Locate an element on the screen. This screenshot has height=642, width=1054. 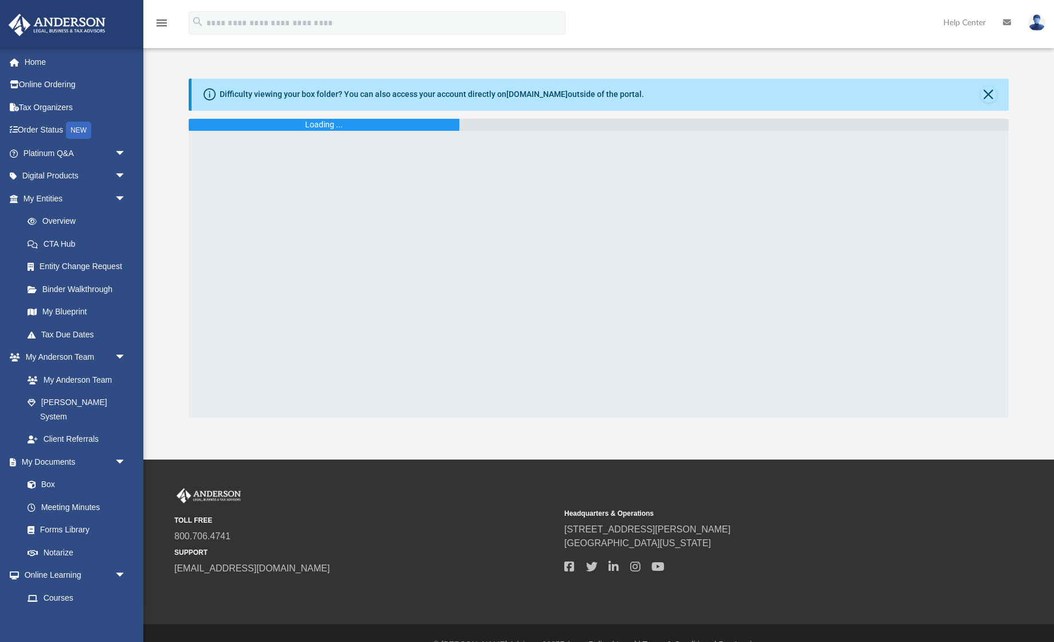
a: CTA Hub is located at coordinates (80, 244).